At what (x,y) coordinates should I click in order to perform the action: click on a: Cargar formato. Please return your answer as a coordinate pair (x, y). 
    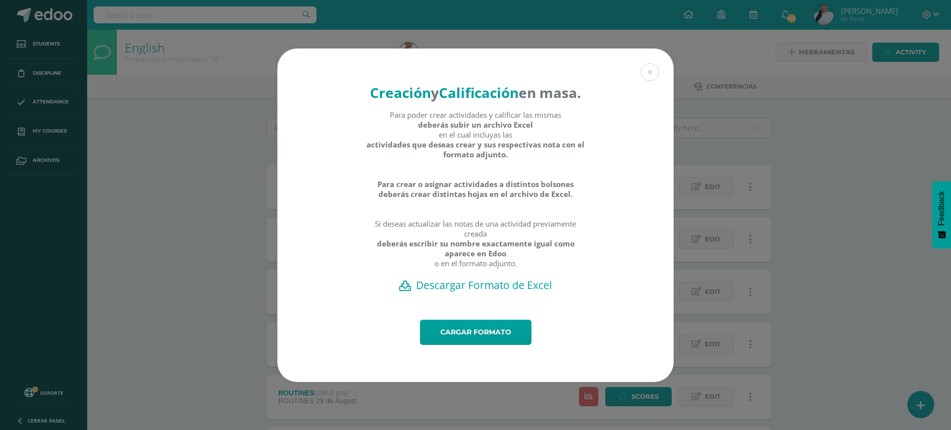
    Looking at the image, I should click on (475, 332).